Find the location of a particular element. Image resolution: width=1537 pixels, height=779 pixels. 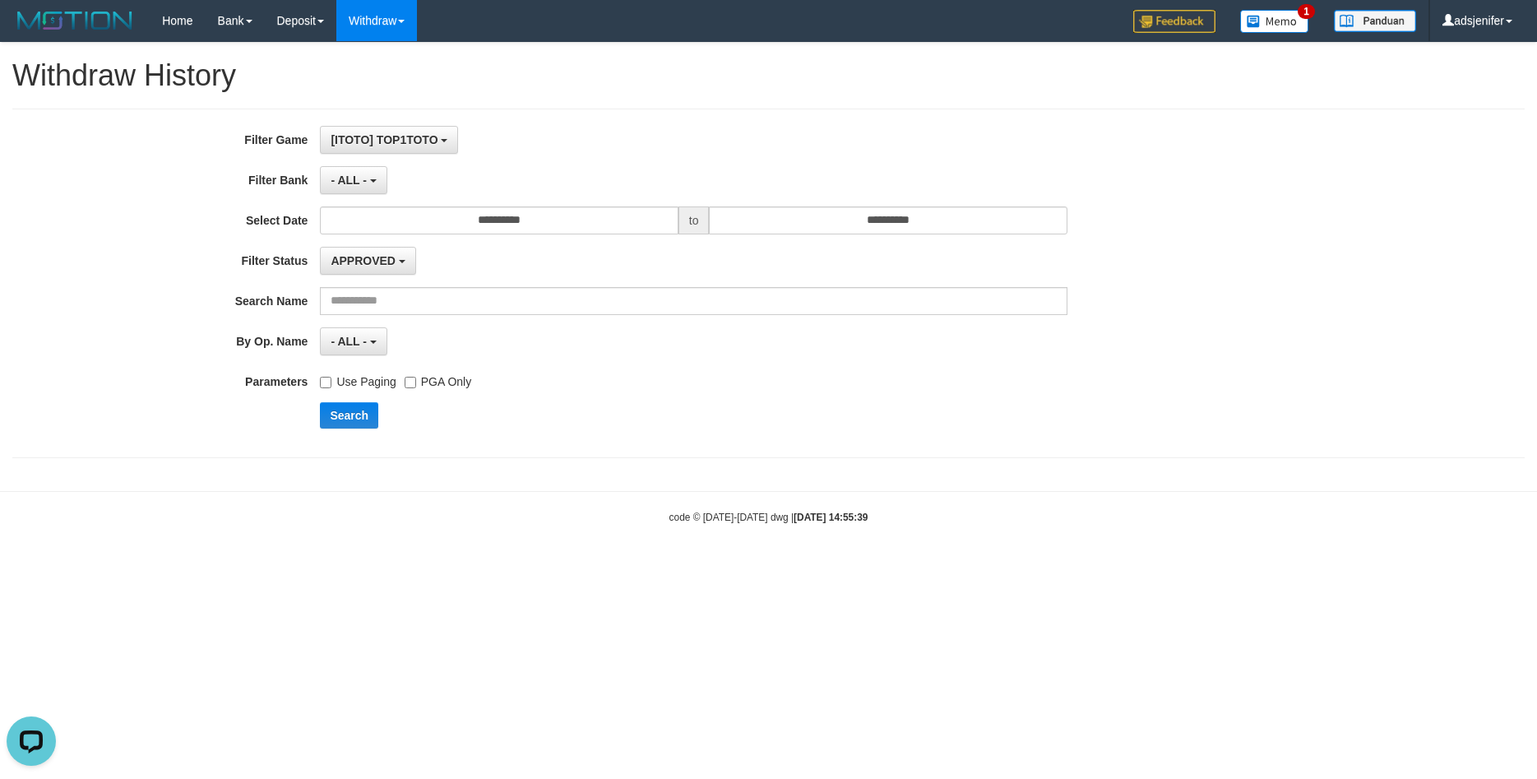

button: Open LiveChat chat widget is located at coordinates (31, 31).